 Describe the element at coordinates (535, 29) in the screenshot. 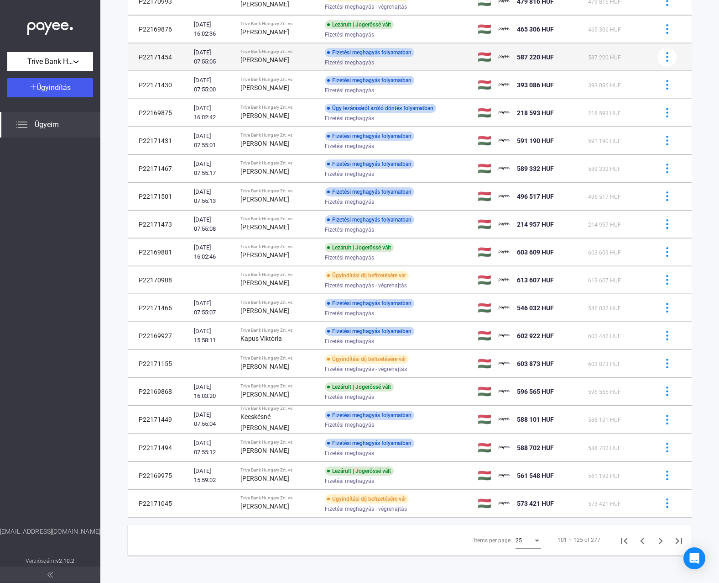

I see `span: 465 306 HUF` at that location.